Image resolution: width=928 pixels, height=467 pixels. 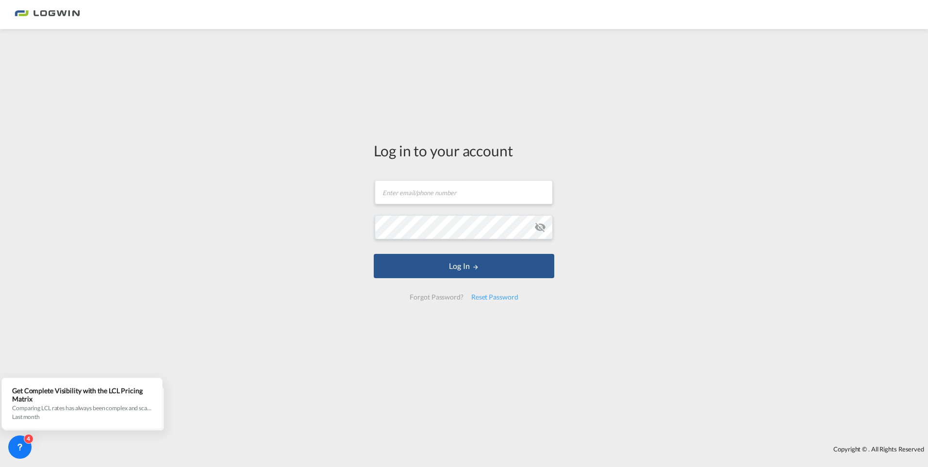 I want to click on md-icon: icon-eye-off, so click(x=540, y=227).